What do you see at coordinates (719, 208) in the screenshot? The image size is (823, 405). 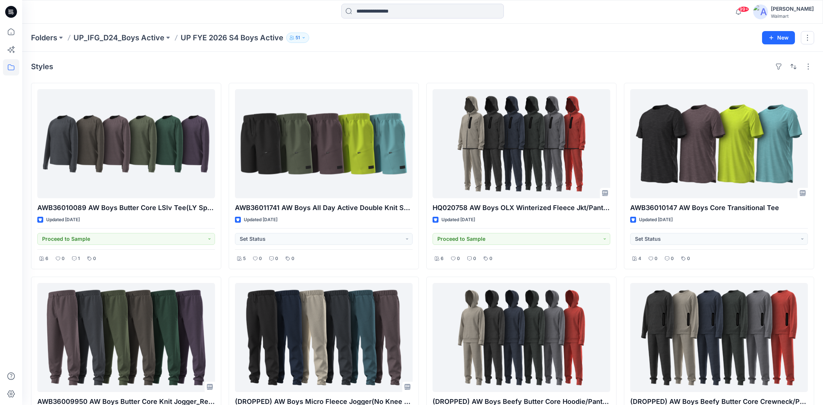 I see `p: AWB36010147 AW Boys Core Transitional Tee` at bounding box center [719, 208].